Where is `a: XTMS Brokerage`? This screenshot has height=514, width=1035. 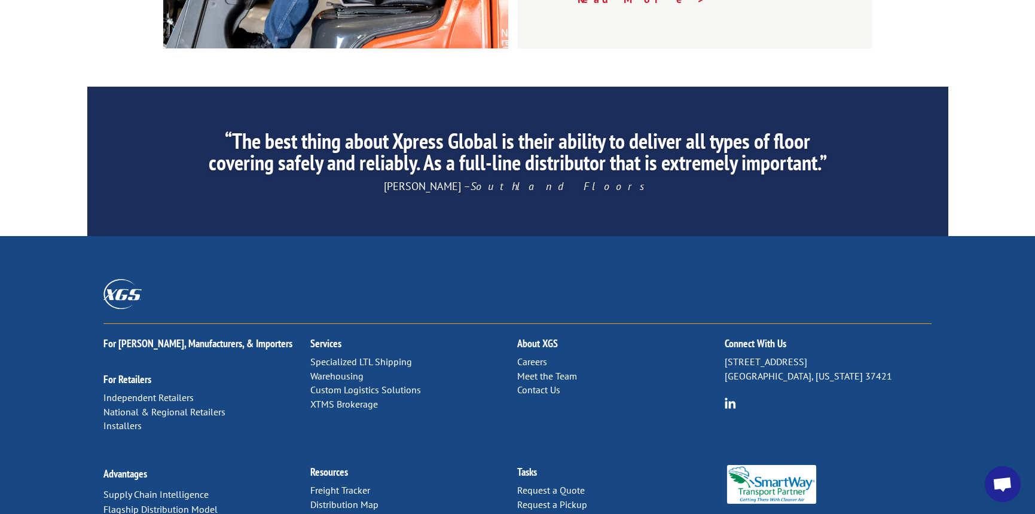 a: XTMS Brokerage is located at coordinates (344, 404).